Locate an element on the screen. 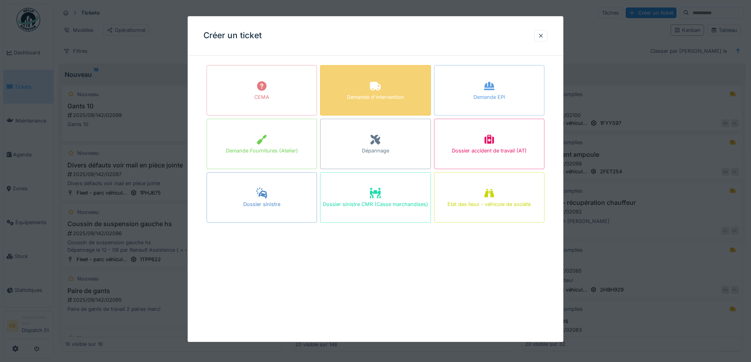 This screenshot has height=362, width=751. div: Dossier sinistre is located at coordinates (262, 205).